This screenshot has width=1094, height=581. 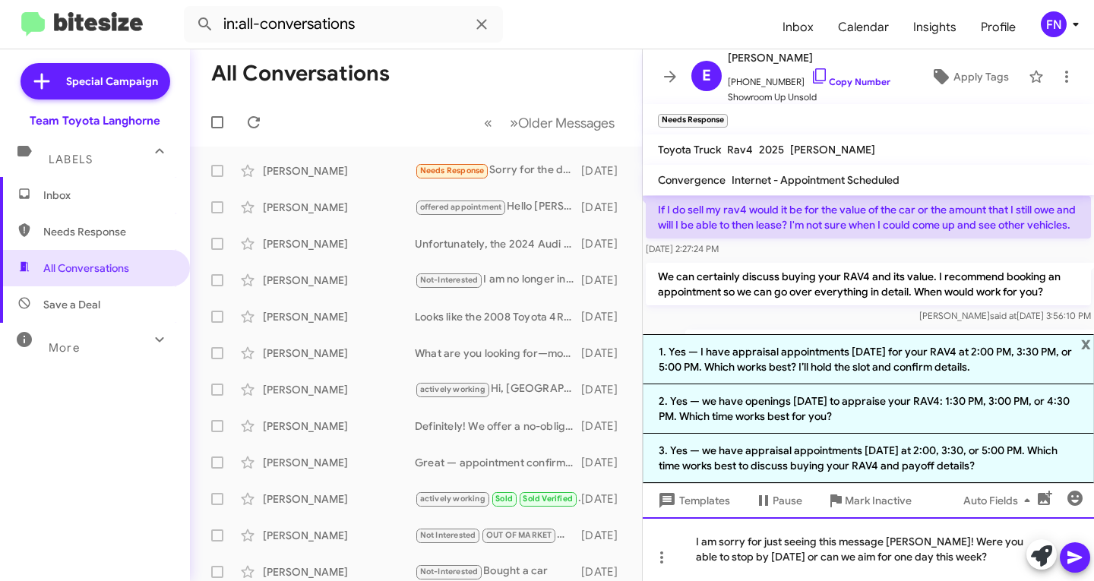 What do you see at coordinates (815, 180) in the screenshot?
I see `span: Internet - Appointment Scheduled` at bounding box center [815, 180].